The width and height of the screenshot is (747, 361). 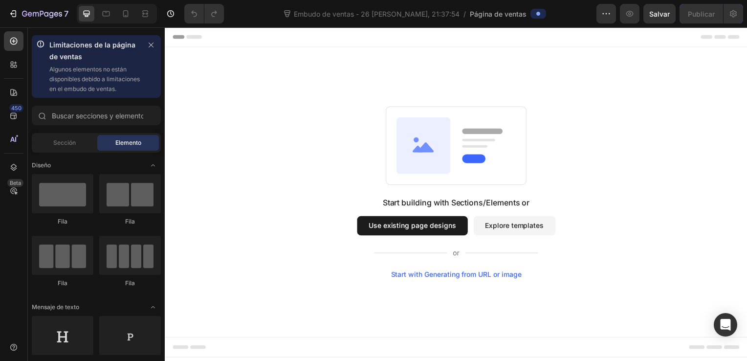 What do you see at coordinates (293, 249) in the screenshot?
I see `div: Start with Generating from URL or image` at bounding box center [293, 249].